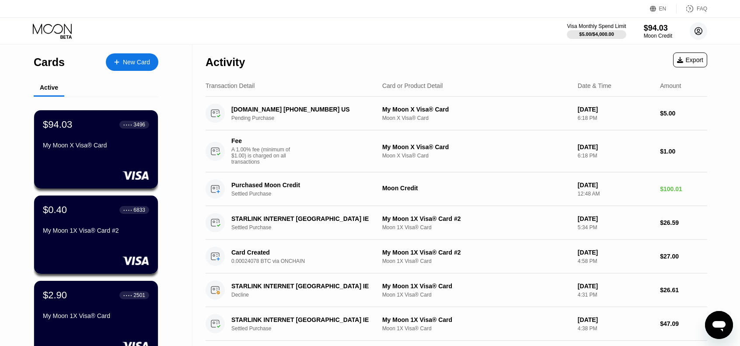 This screenshot has width=740, height=346. Describe the element at coordinates (264, 156) in the screenshot. I see `div: A 1.00% fee (minimum of $1.00) is charged on all transactions` at that location.